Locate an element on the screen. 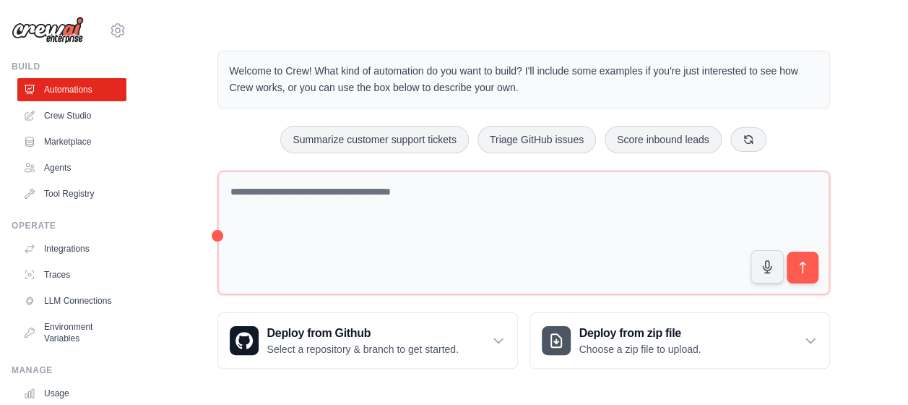 This screenshot has width=908, height=405. a: Crew Studio is located at coordinates (72, 116).